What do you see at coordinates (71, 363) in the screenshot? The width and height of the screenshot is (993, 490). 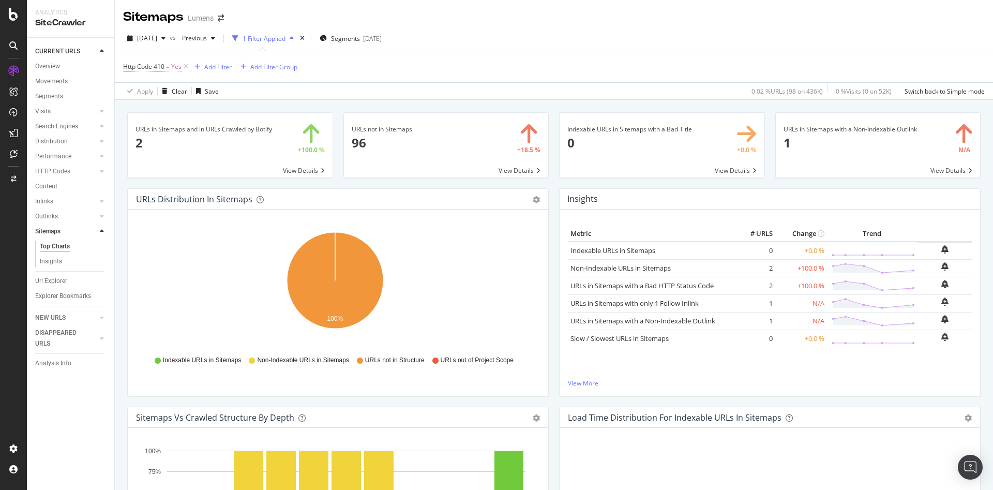 I see `a: Analysis Info` at bounding box center [71, 363].